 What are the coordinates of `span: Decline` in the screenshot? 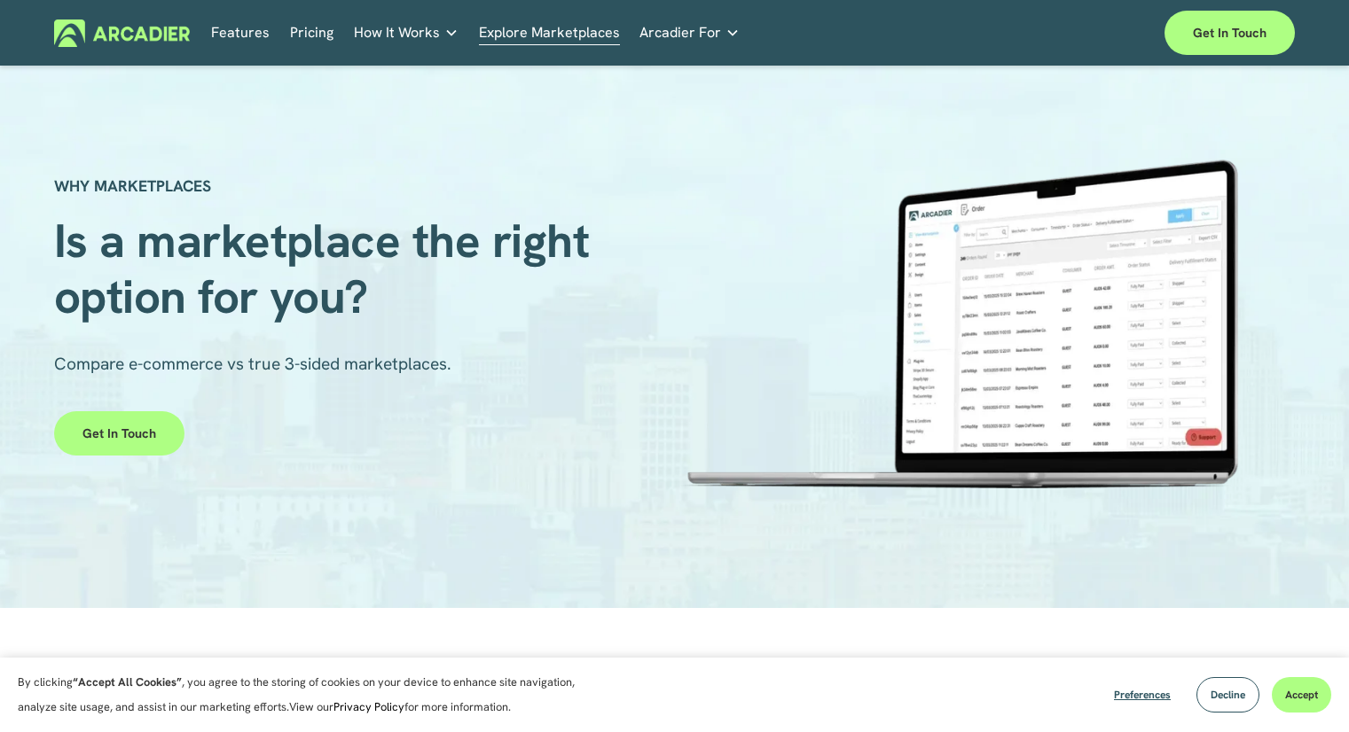 It's located at (1227, 695).